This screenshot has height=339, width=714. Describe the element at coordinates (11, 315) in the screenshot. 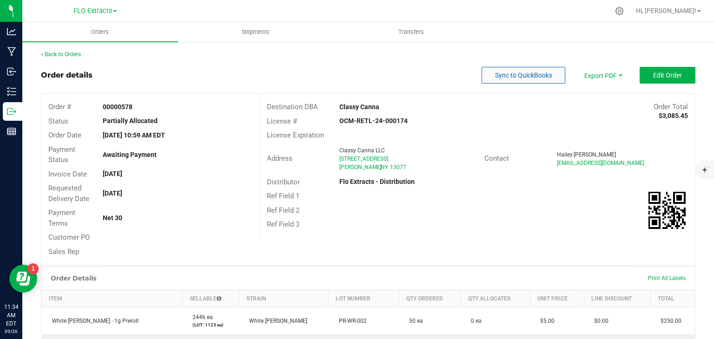

I see `p: 11:34 AM EDT` at that location.